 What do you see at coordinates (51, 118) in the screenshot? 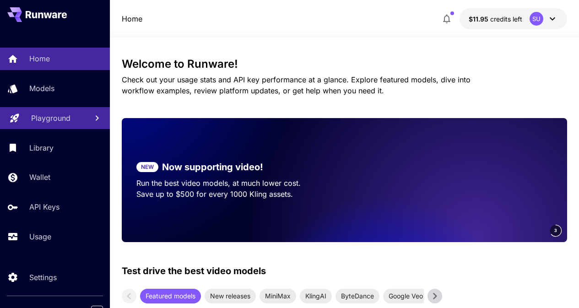
I see `p: Playground` at bounding box center [51, 118].